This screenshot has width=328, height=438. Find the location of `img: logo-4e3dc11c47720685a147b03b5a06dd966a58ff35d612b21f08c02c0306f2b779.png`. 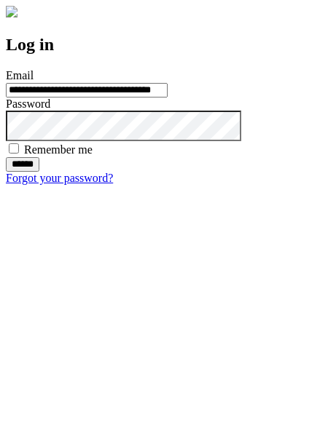

img: logo-4e3dc11c47720685a147b03b5a06dd966a58ff35d612b21f08c02c0306f2b779.png is located at coordinates (12, 12).